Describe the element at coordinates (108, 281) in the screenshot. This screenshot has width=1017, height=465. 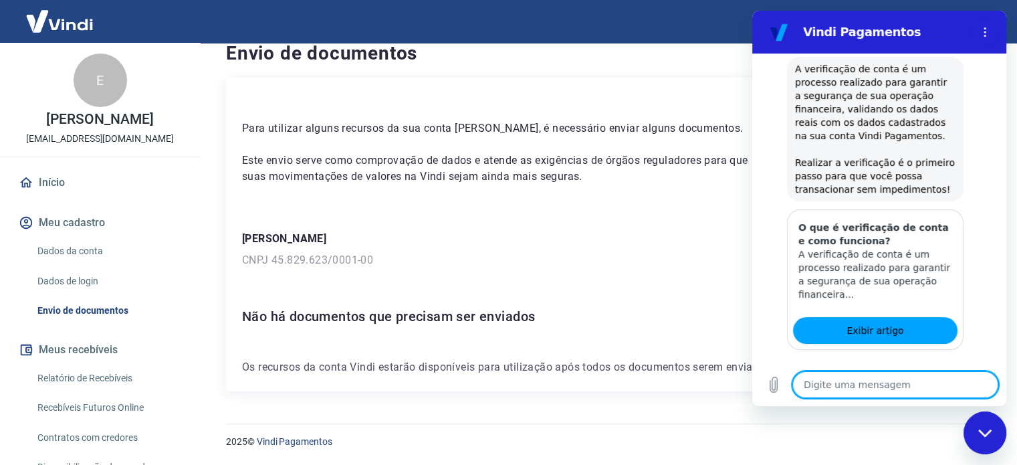
I see `a: Dados de login` at that location.